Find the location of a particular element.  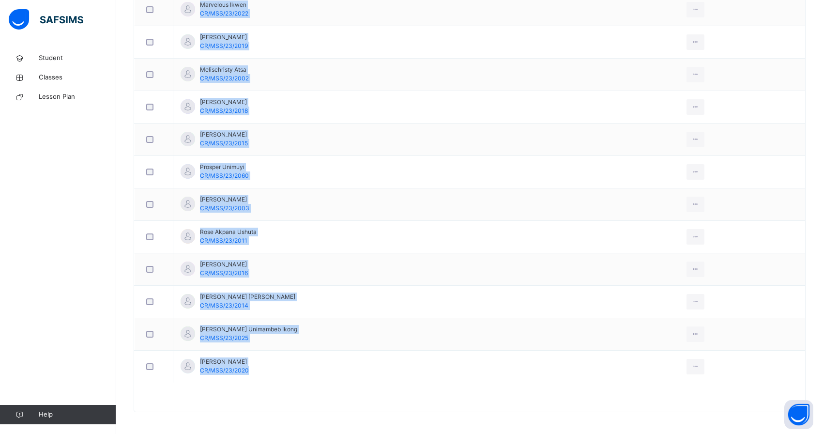

span: CR/MSS/23/2020 is located at coordinates (224, 370).